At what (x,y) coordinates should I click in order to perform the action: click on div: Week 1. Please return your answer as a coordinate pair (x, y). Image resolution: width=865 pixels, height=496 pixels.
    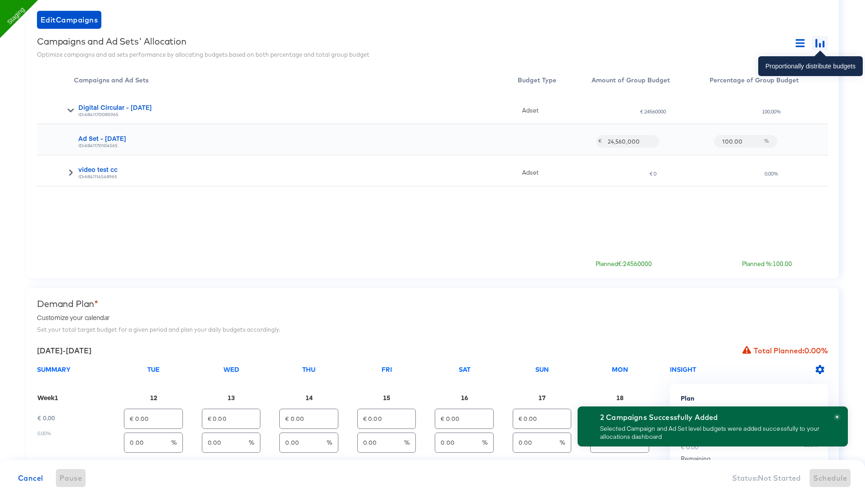
    Looking at the image, I should click on (48, 398).